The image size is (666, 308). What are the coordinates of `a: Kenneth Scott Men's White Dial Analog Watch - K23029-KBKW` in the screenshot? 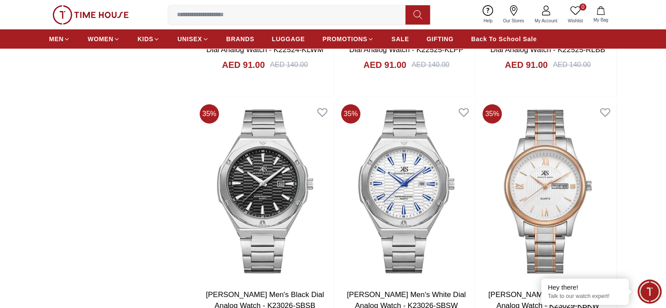 It's located at (547, 191).